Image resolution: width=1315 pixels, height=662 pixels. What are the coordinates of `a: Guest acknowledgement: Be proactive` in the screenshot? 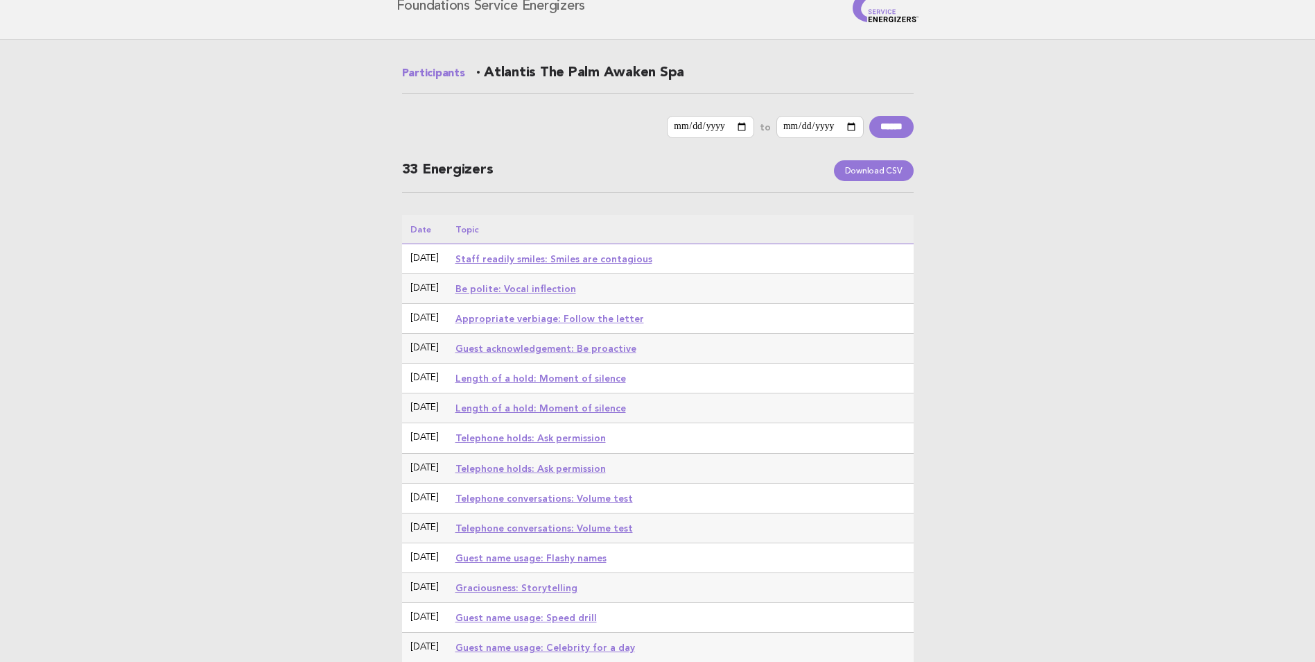 It's located at (546, 348).